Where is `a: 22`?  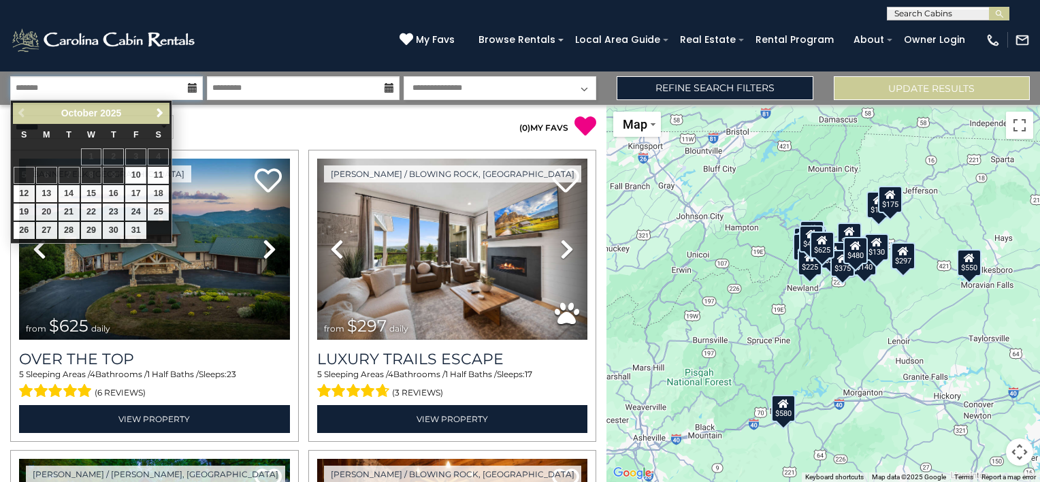
a: 22 is located at coordinates (91, 212).